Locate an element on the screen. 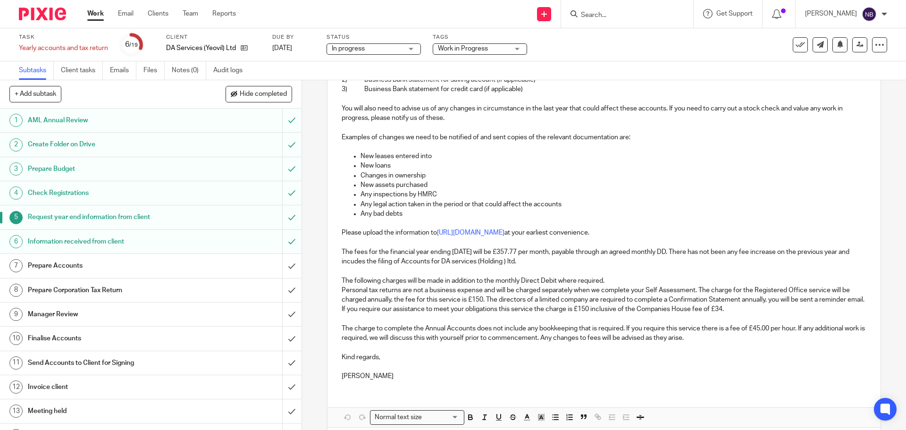  div: 9 is located at coordinates (16, 314).